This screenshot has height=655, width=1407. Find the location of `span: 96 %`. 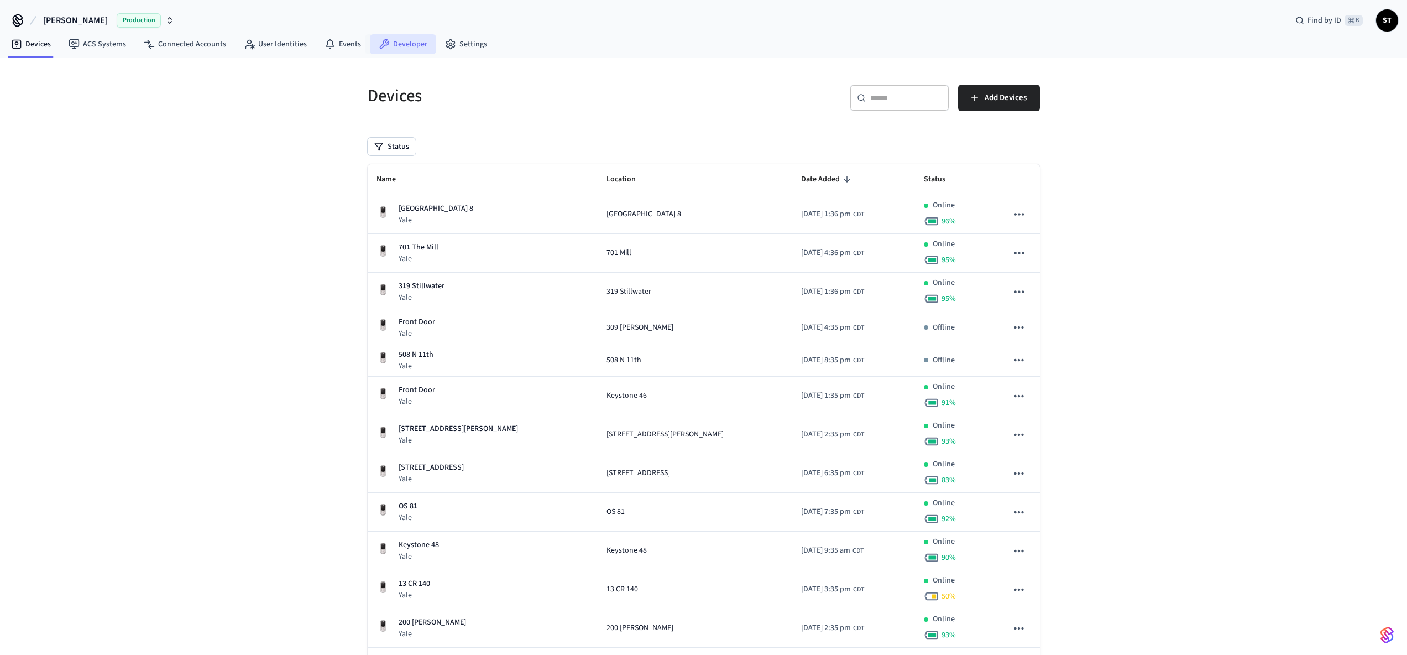

span: 96 % is located at coordinates (949, 221).